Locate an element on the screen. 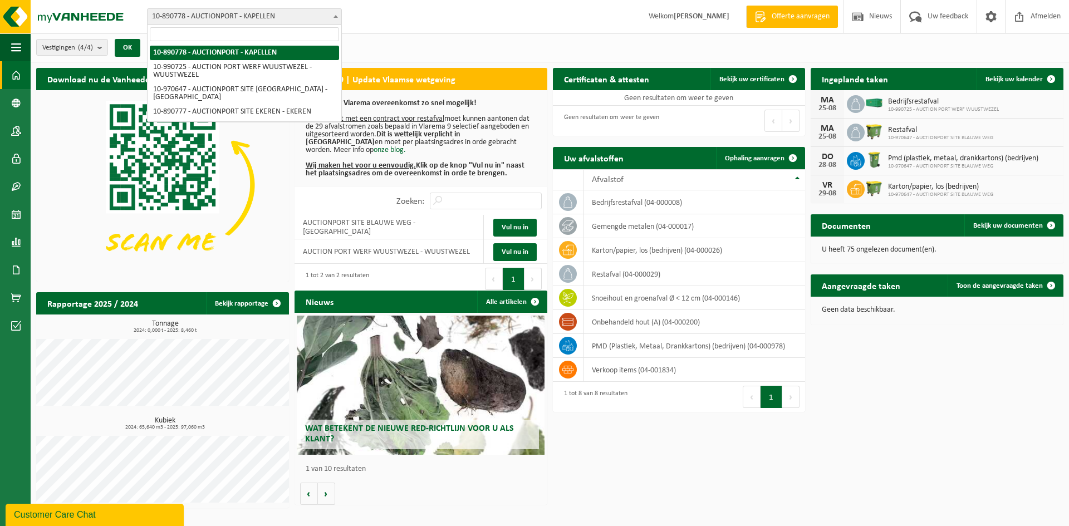  td: bedrijfsrestafval (04-000008) is located at coordinates (694, 202).